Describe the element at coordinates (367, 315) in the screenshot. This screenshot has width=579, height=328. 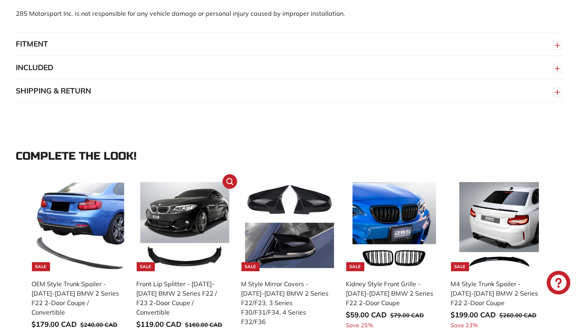
I see `span: $59.00 CAD` at that location.